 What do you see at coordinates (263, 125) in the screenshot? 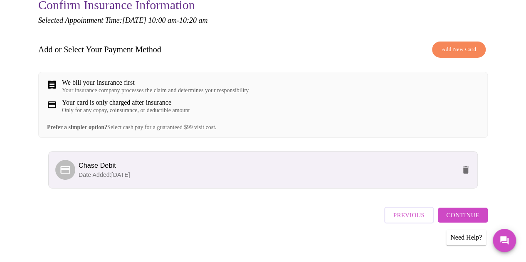
I see `div: Select cash pay for a guaranteed $99 visit cost.` at bounding box center [263, 125].